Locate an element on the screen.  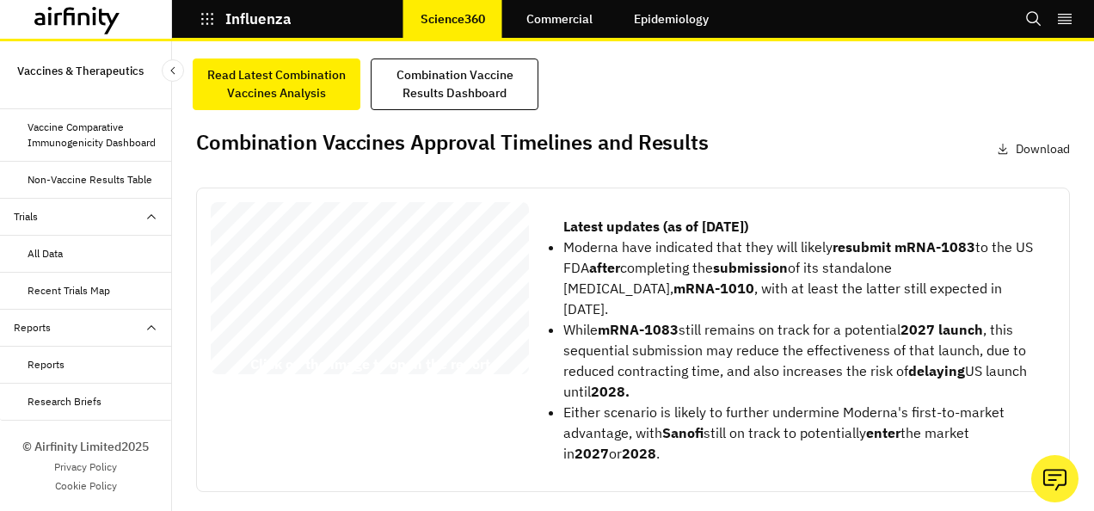
strong: Sanofi is located at coordinates (683, 432).